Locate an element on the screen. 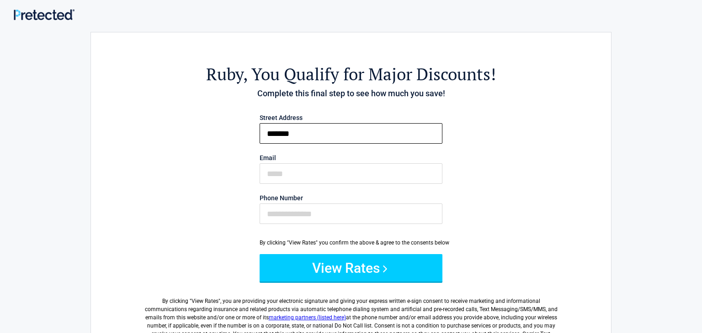 The image size is (702, 333). div: By clicking "View Rates" you confirm the above & agree to the consents below is located at coordinates (351, 243).